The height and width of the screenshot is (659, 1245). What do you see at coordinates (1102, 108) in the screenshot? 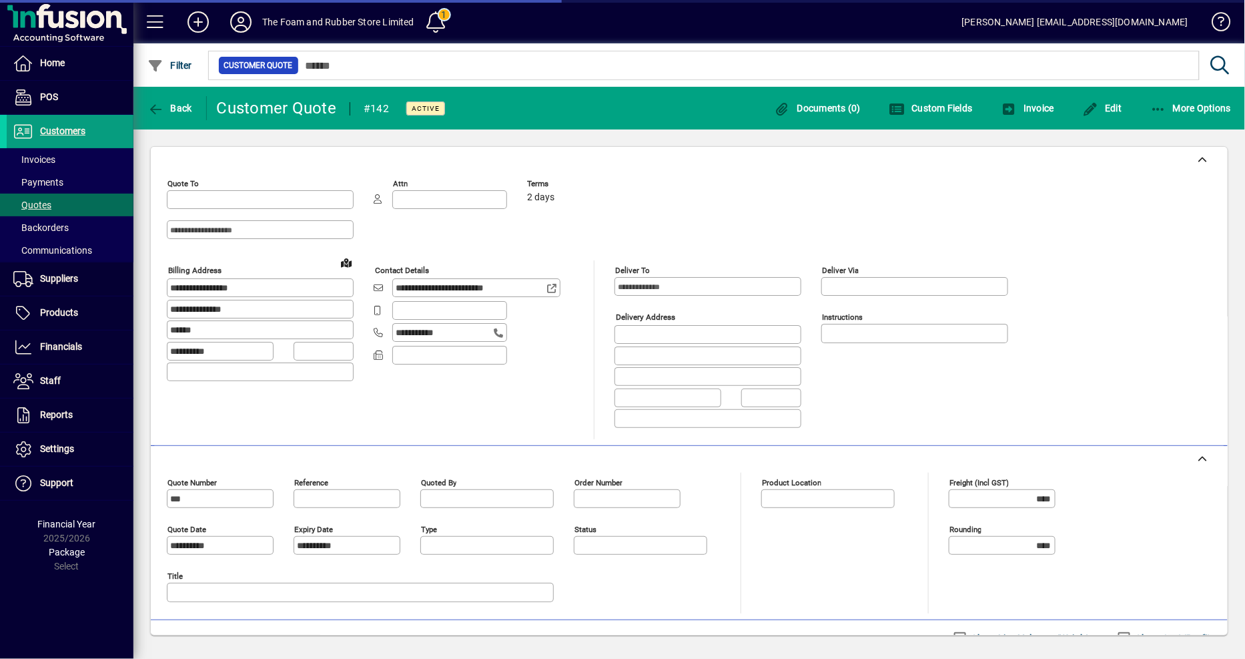
I see `span: Edit` at bounding box center [1102, 108].